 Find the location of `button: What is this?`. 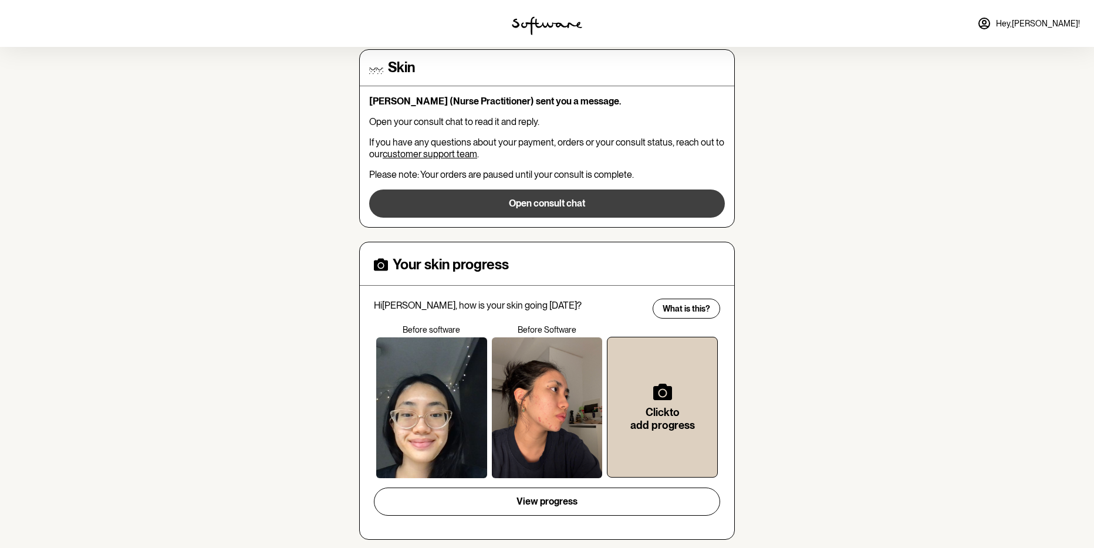

button: What is this? is located at coordinates (686, 309).